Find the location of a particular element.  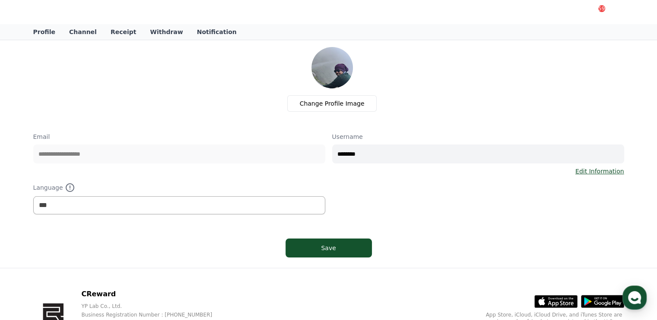

label: Change Profile Image is located at coordinates (332, 104).